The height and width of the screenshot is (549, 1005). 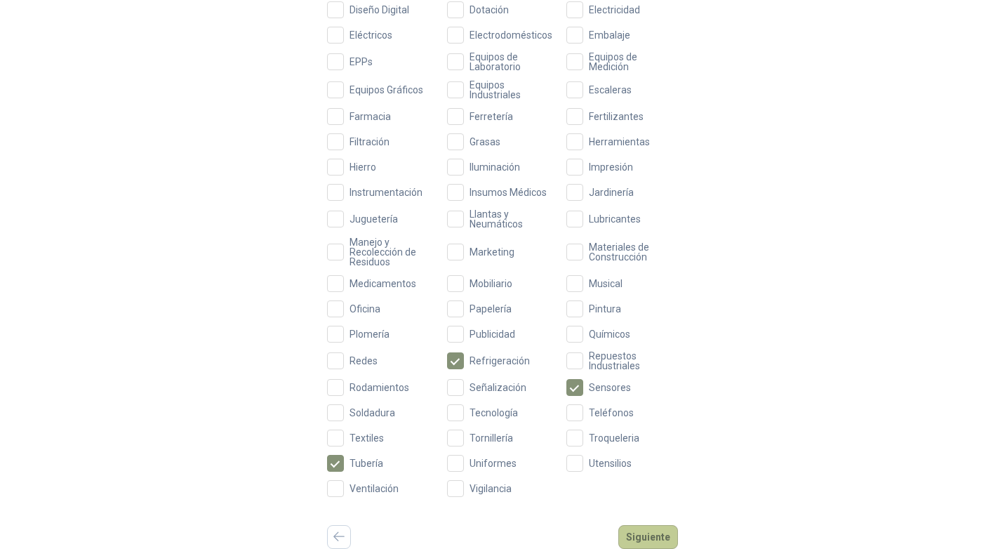 What do you see at coordinates (373, 219) in the screenshot?
I see `span: Juguetería` at bounding box center [373, 219].